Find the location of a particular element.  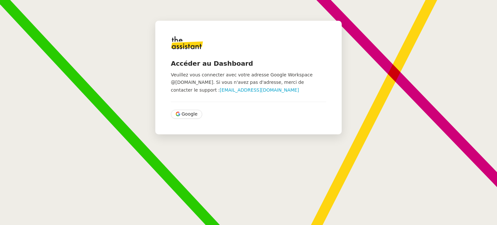

span: Google is located at coordinates (189, 114).